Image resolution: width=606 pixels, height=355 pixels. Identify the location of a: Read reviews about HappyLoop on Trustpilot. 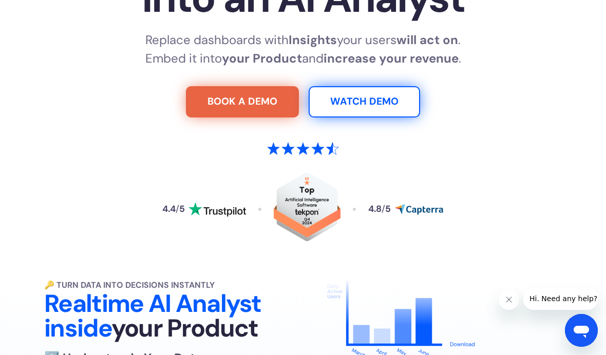
(204, 209).